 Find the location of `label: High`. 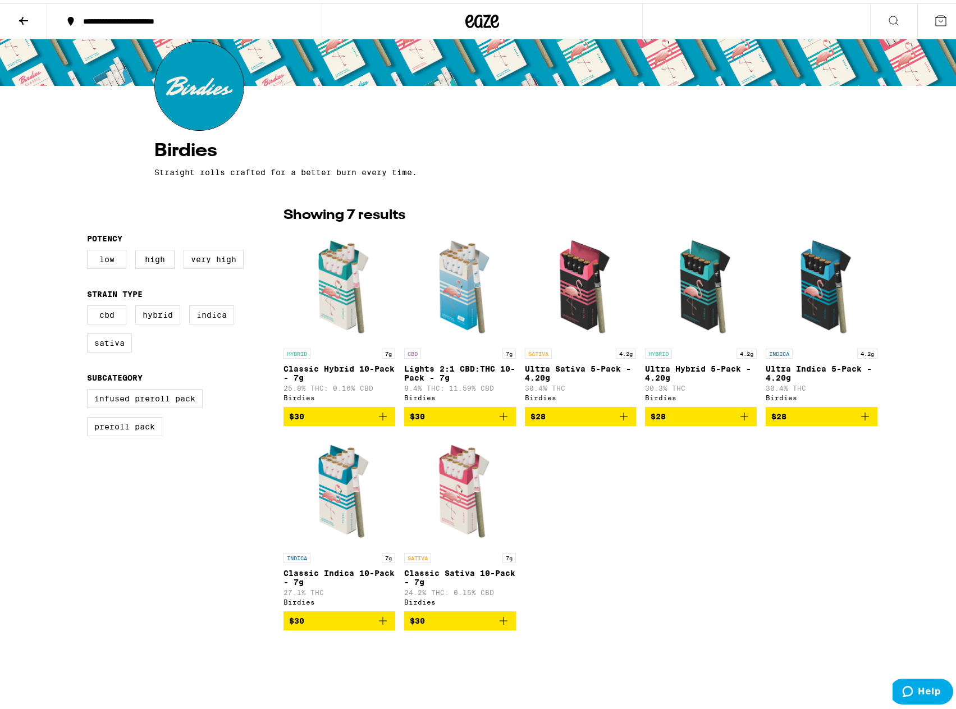

label: High is located at coordinates (155, 256).